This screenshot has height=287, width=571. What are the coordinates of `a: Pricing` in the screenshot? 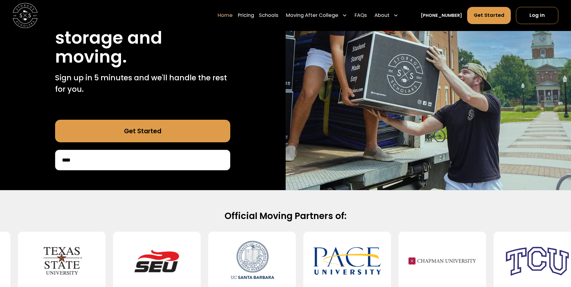 It's located at (246, 16).